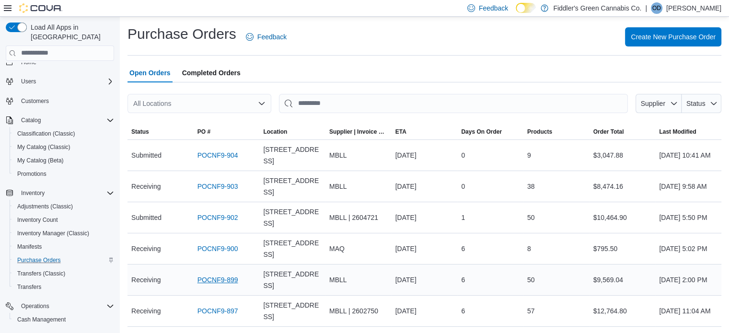 The height and width of the screenshot is (333, 729). I want to click on span: Feedback, so click(272, 37).